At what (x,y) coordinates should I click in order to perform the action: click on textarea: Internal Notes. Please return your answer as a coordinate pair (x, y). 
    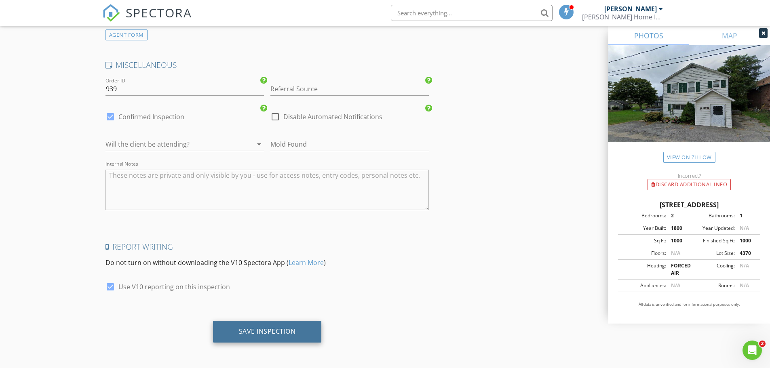
    Looking at the image, I should click on (267, 190).